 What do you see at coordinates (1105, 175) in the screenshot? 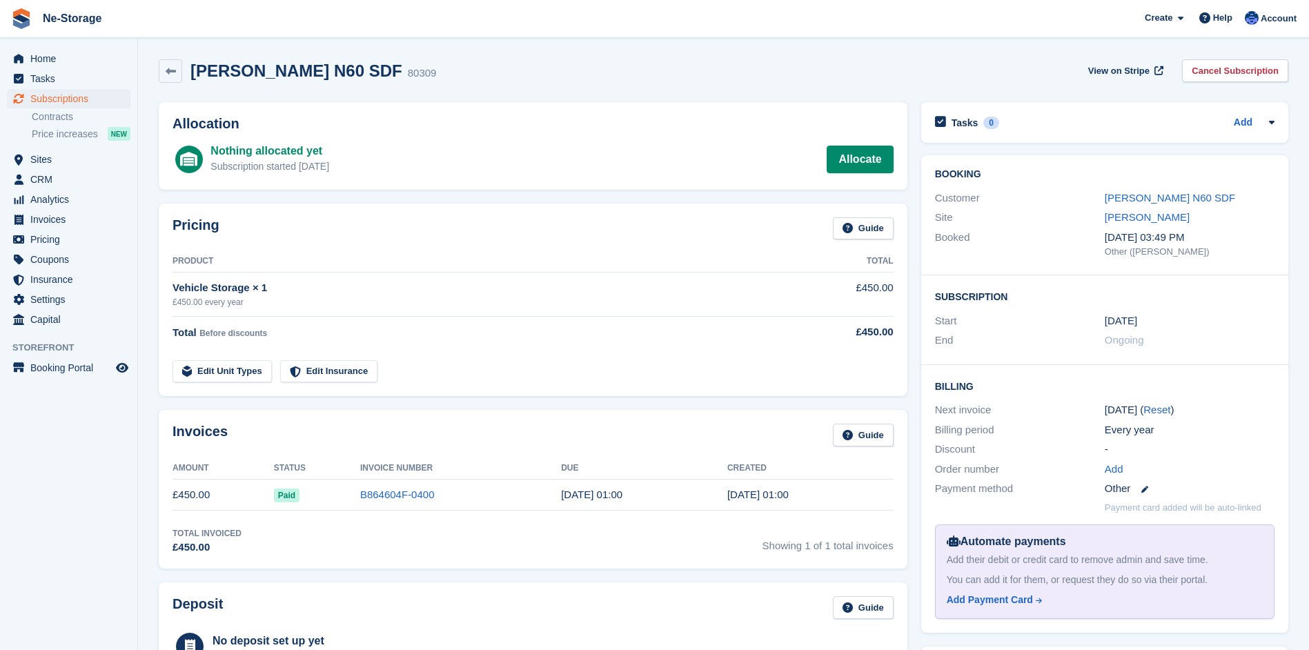
I see `h2: Booking` at bounding box center [1105, 175].